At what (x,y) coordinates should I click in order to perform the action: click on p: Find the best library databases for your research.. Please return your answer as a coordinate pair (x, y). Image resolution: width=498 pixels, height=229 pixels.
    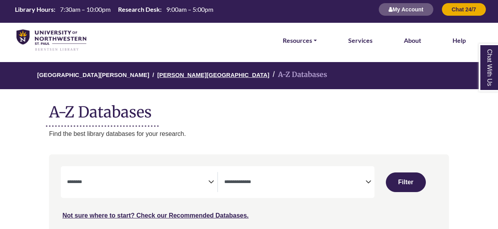
    Looking at the image, I should click on (249, 134).